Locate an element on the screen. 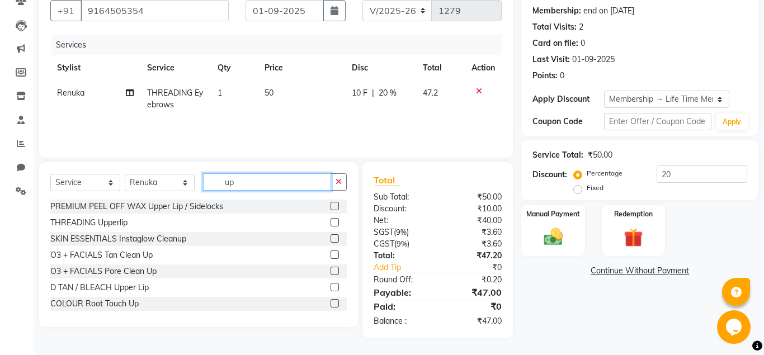  div: Paid: is located at coordinates (402, 306).